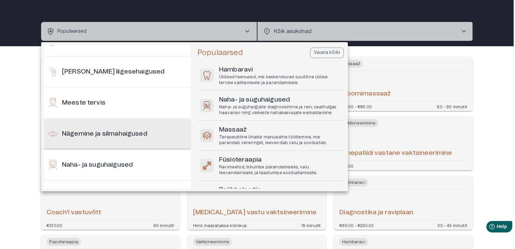  Describe the element at coordinates (280, 170) in the screenshot. I see `p: Ravimeetod, liikumise parandamiseks, valu leevendamiseks ja taastumise soodustamiseks.` at that location.